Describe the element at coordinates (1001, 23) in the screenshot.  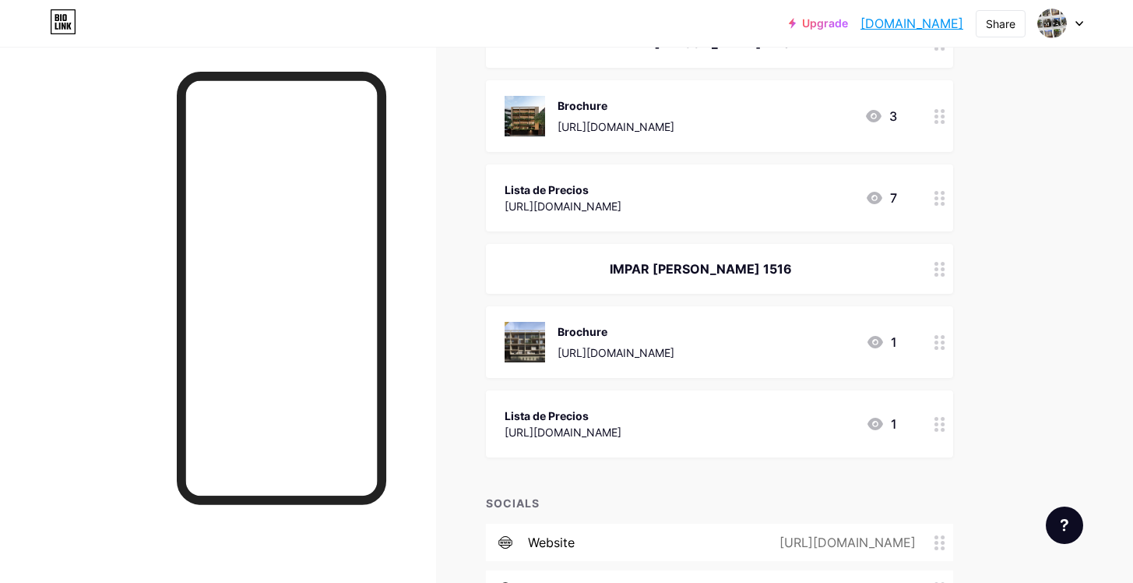
I see `div: Share` at that location.